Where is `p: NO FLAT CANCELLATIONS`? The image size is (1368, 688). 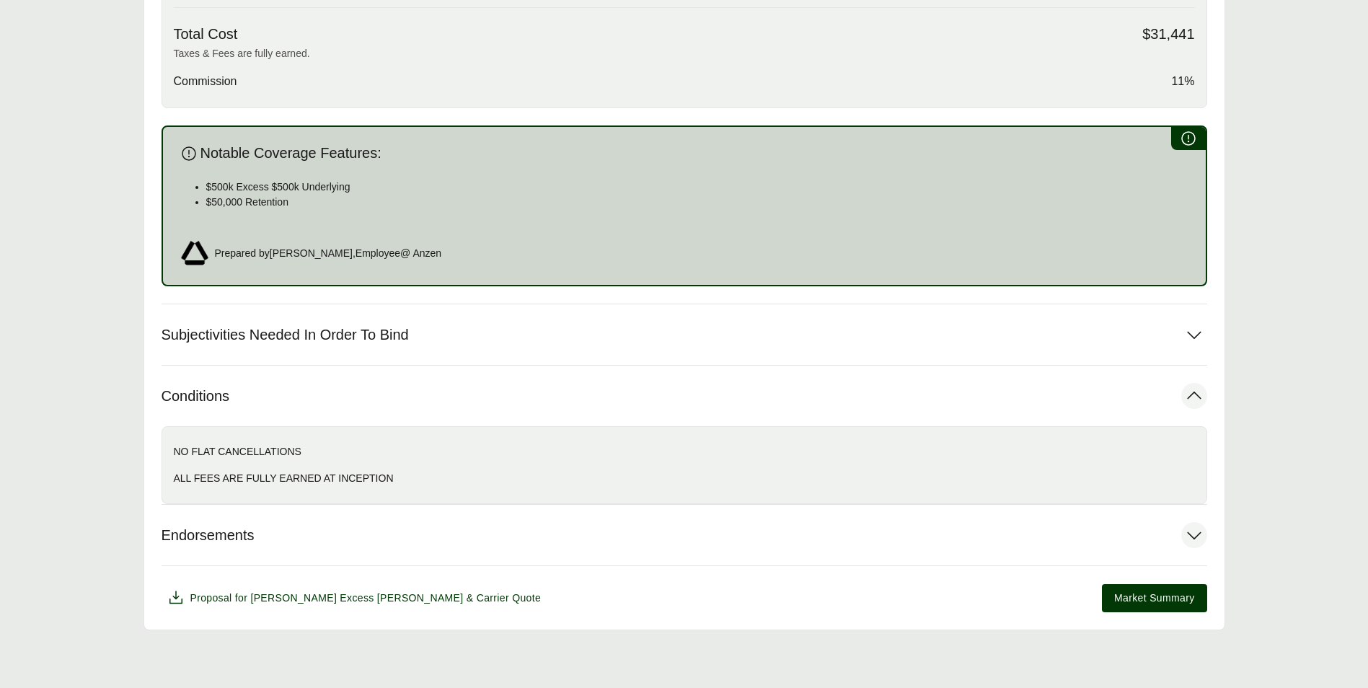 p: NO FLAT CANCELLATIONS is located at coordinates (684, 451).